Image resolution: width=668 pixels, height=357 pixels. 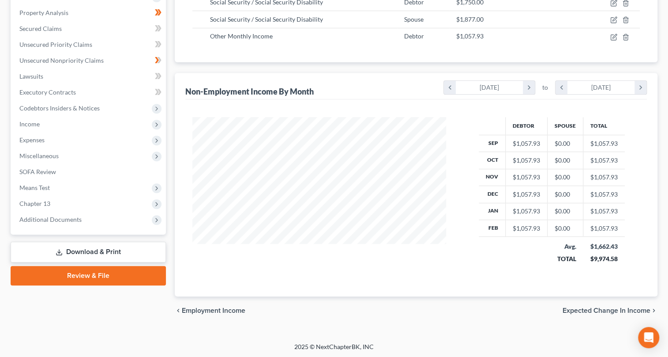 What do you see at coordinates (61, 60) in the screenshot?
I see `span: Unsecured Nonpriority Claims` at bounding box center [61, 60].